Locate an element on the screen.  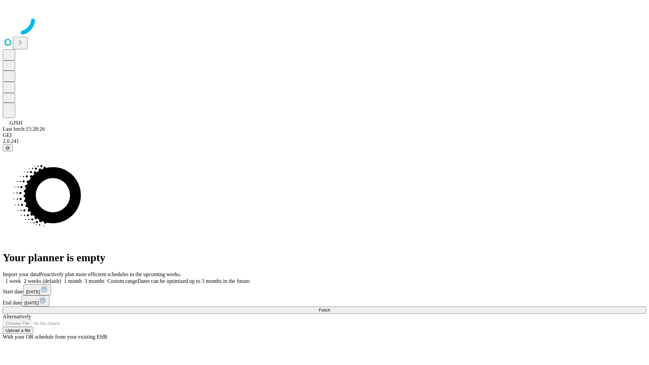
span: Dates can be optimized up to 3 months in the future. is located at coordinates (194, 281).